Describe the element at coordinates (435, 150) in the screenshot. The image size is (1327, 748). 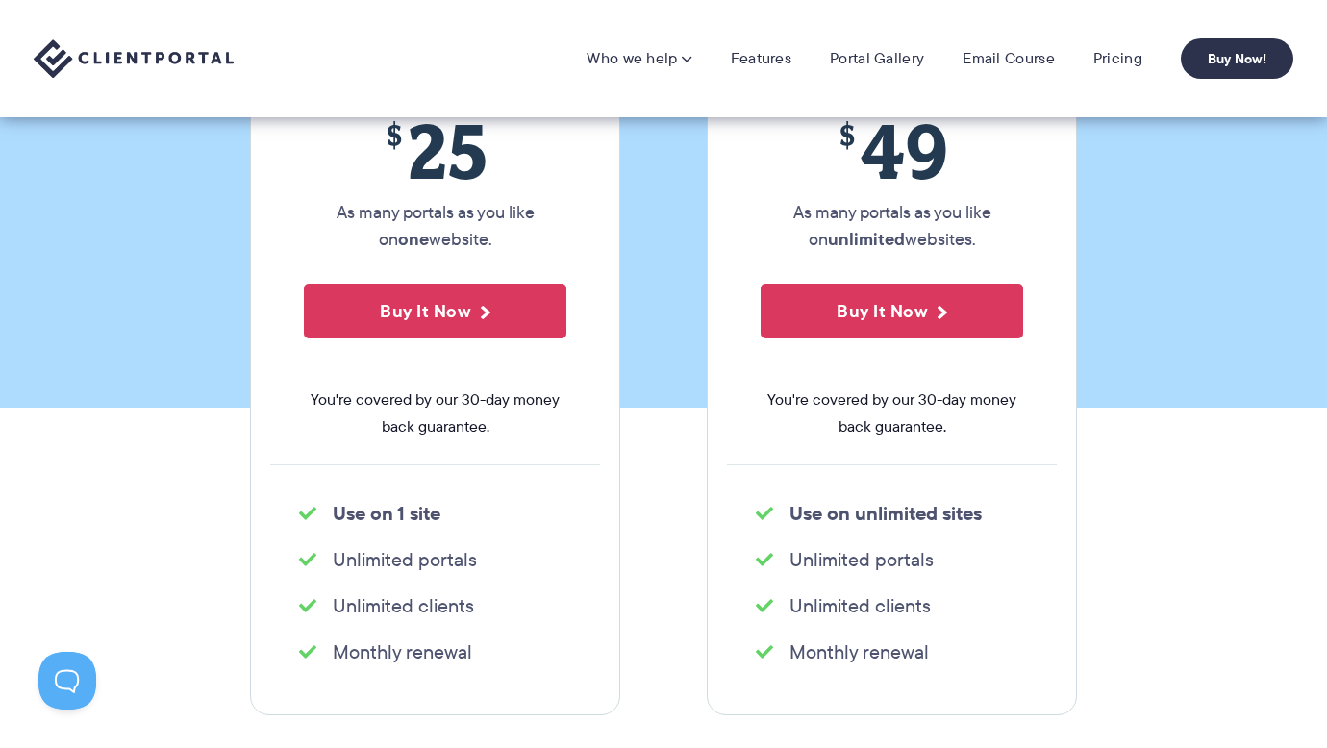
I see `span: 25` at that location.